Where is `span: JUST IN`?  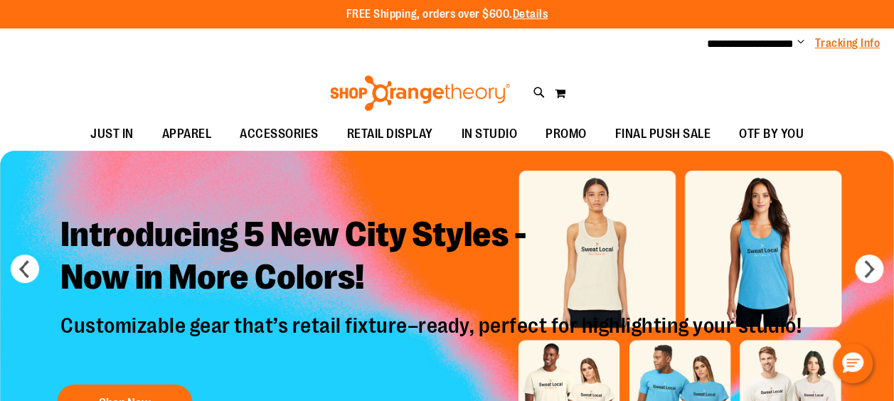 span: JUST IN is located at coordinates (112, 134).